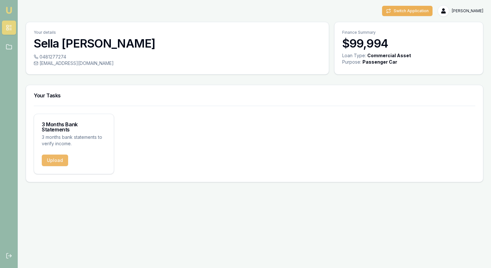 This screenshot has height=268, width=491. I want to click on h3: $99,994, so click(409, 43).